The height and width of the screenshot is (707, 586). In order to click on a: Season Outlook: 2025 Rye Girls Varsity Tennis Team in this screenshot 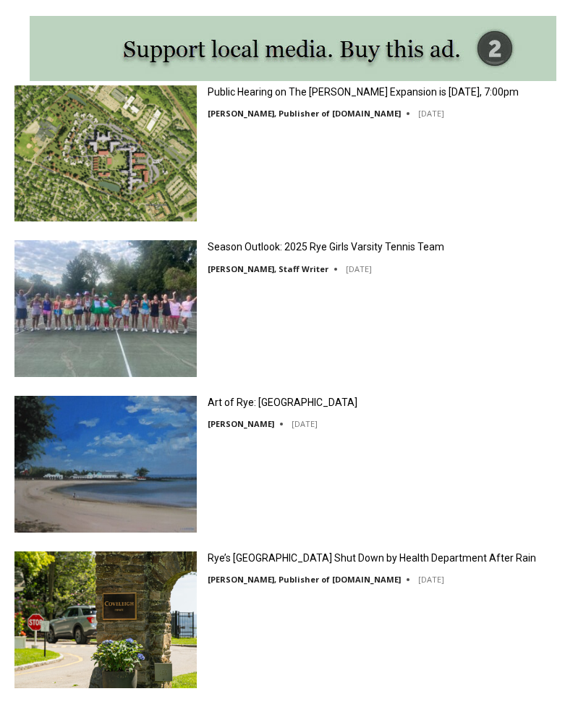, I will do `click(326, 247)`.